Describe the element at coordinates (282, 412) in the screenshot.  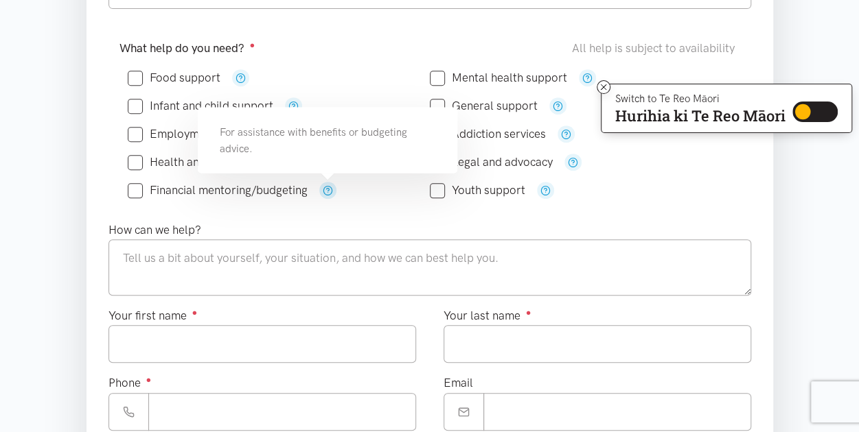
I see `input: Phone number` at that location.